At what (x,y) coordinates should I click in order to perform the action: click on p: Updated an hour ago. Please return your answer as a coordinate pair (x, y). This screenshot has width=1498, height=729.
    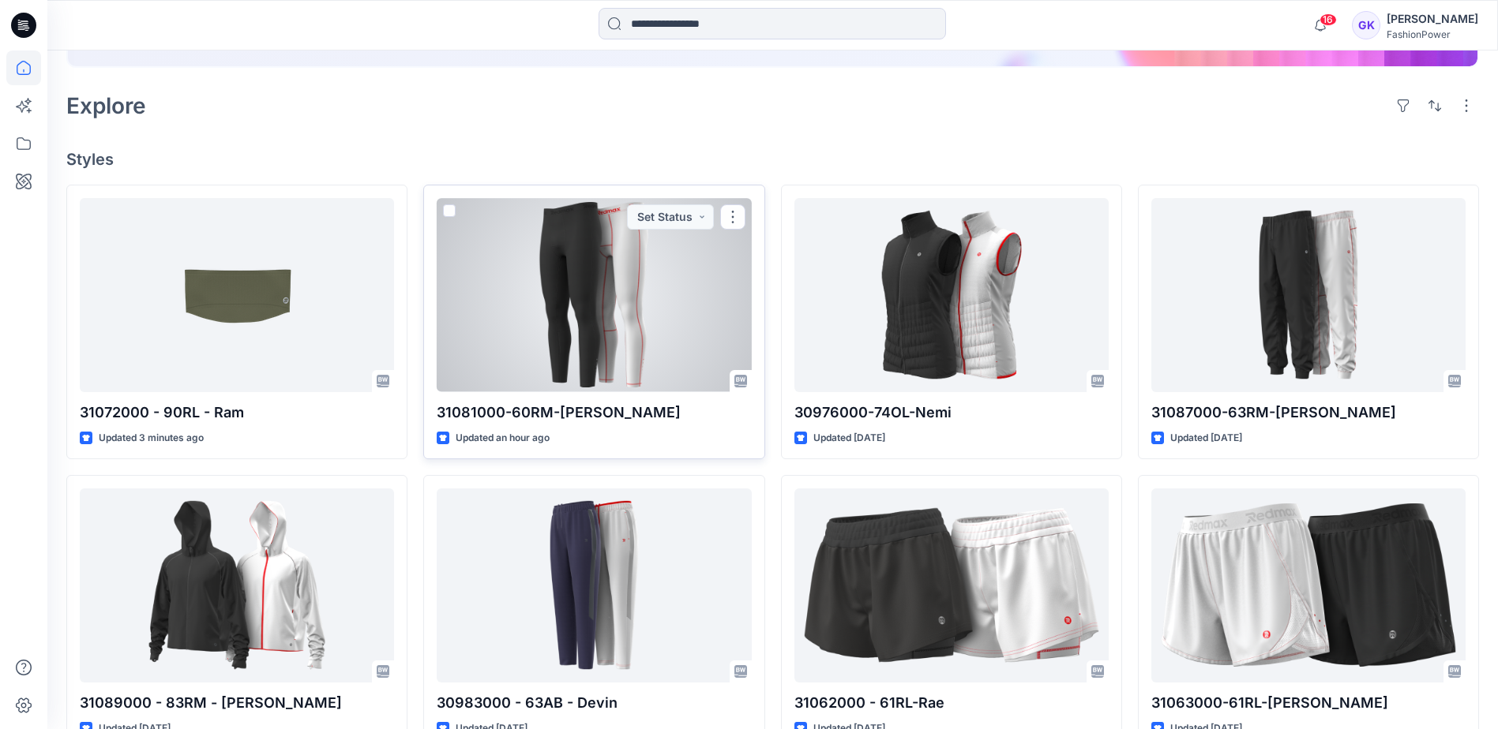
    Looking at the image, I should click on (502, 438).